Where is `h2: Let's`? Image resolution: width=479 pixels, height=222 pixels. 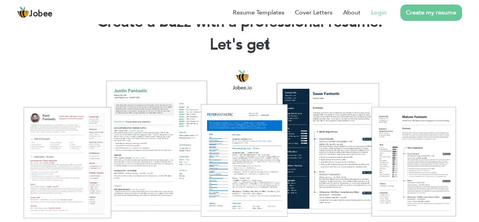 h2: Let's is located at coordinates (239, 45).